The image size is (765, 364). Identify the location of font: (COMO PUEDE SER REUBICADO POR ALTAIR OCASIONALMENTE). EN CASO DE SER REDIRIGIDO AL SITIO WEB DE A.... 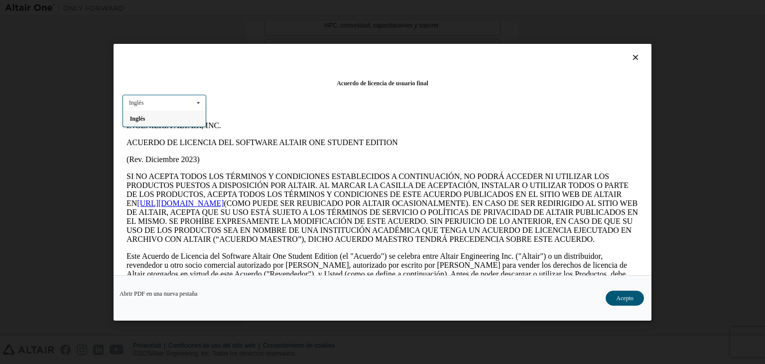
(260, 104).